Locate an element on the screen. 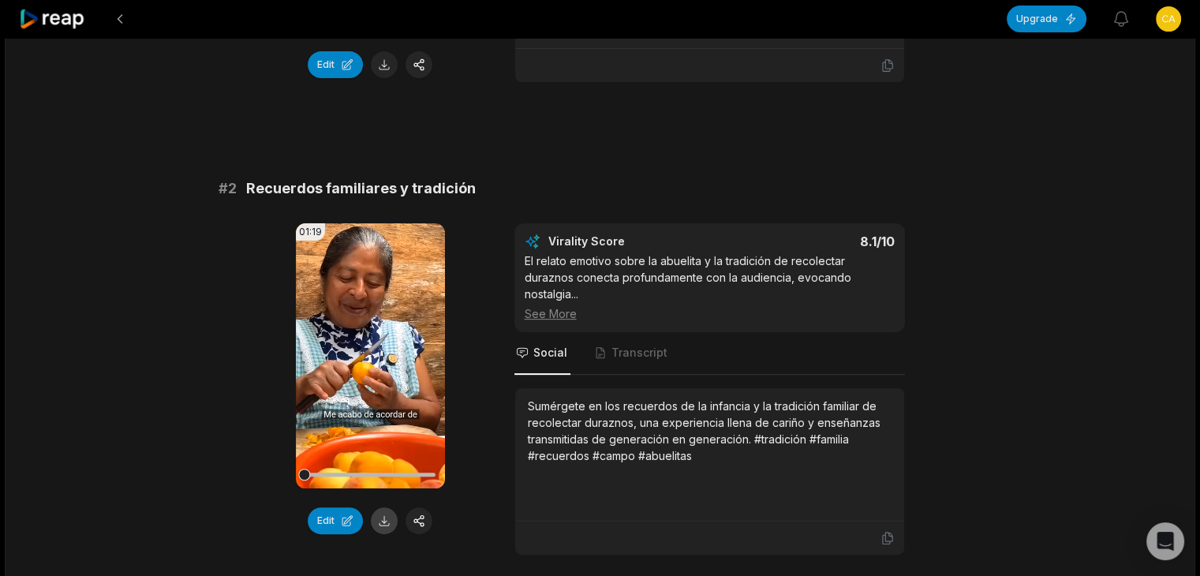 The image size is (1200, 576). span: # 2 is located at coordinates (227, 189).